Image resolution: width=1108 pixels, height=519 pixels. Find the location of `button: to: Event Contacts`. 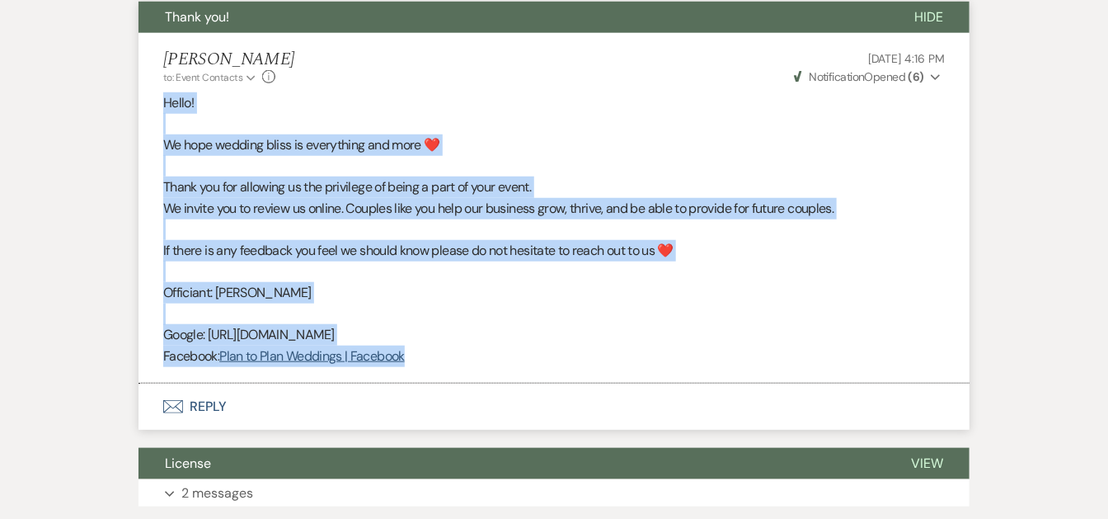

button: to: Event Contacts is located at coordinates (210, 77).